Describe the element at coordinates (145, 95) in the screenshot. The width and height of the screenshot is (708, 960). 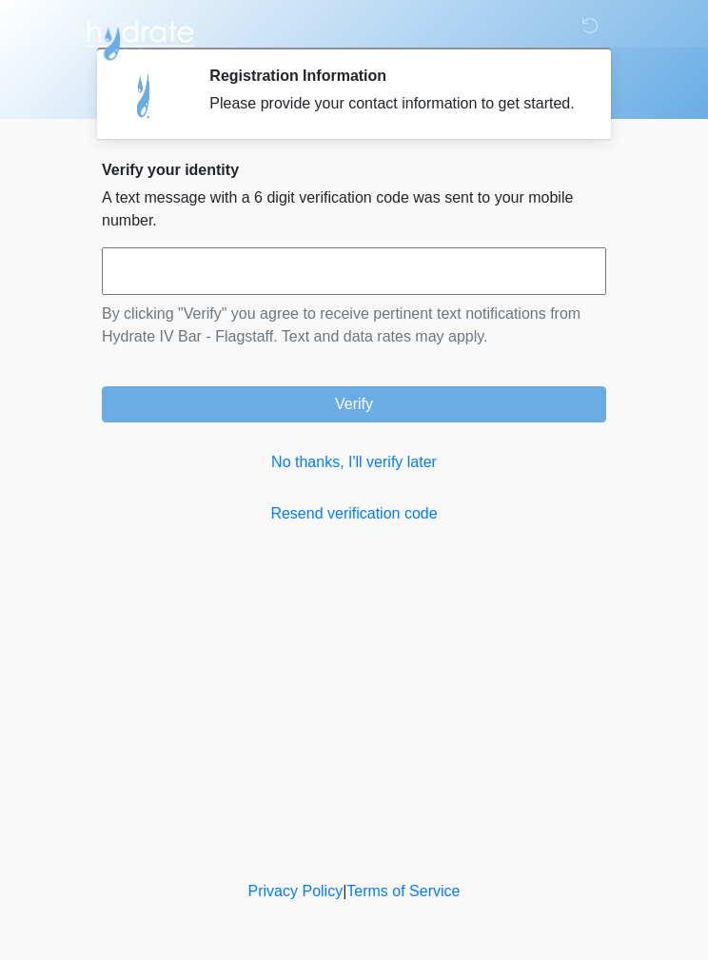
I see `img: Agent Avatar` at that location.